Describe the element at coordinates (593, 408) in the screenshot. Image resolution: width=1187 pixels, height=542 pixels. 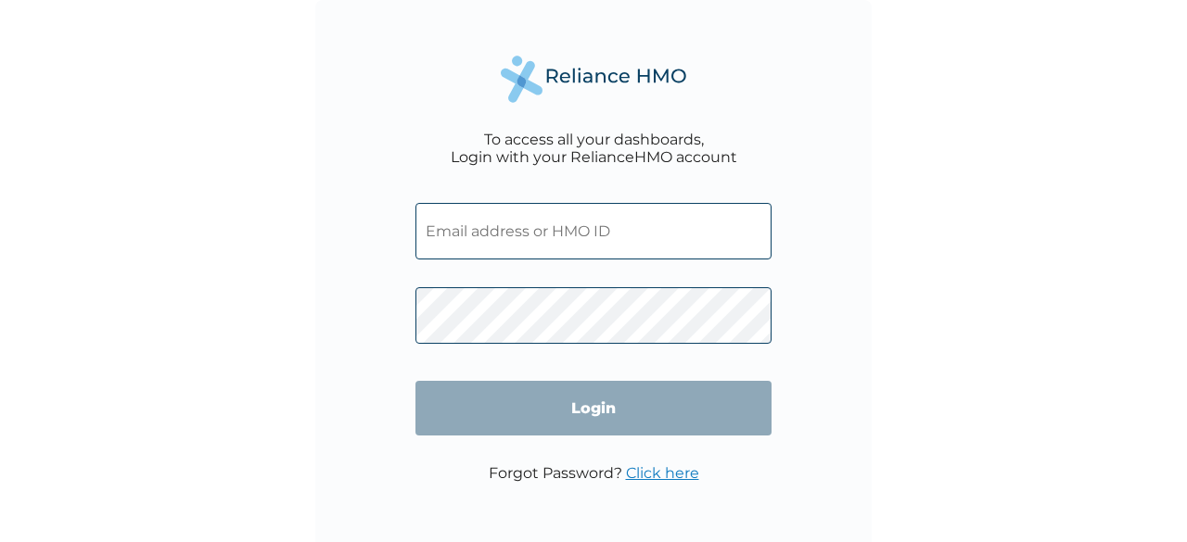
I see `input: Login` at that location.